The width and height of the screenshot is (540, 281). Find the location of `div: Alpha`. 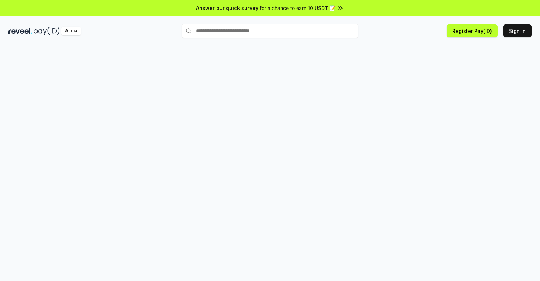

div: Alpha is located at coordinates (71, 31).